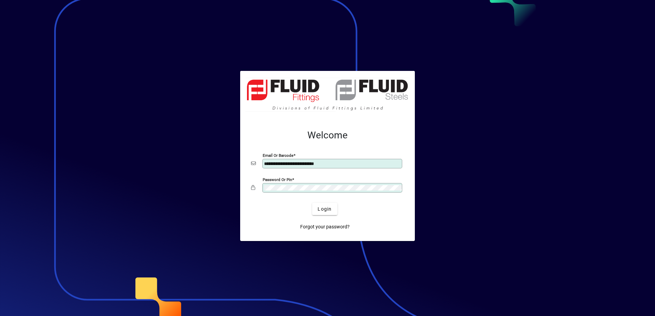 This screenshot has height=316, width=655. Describe the element at coordinates (277, 180) in the screenshot. I see `mat-label: Password or Pin` at that location.